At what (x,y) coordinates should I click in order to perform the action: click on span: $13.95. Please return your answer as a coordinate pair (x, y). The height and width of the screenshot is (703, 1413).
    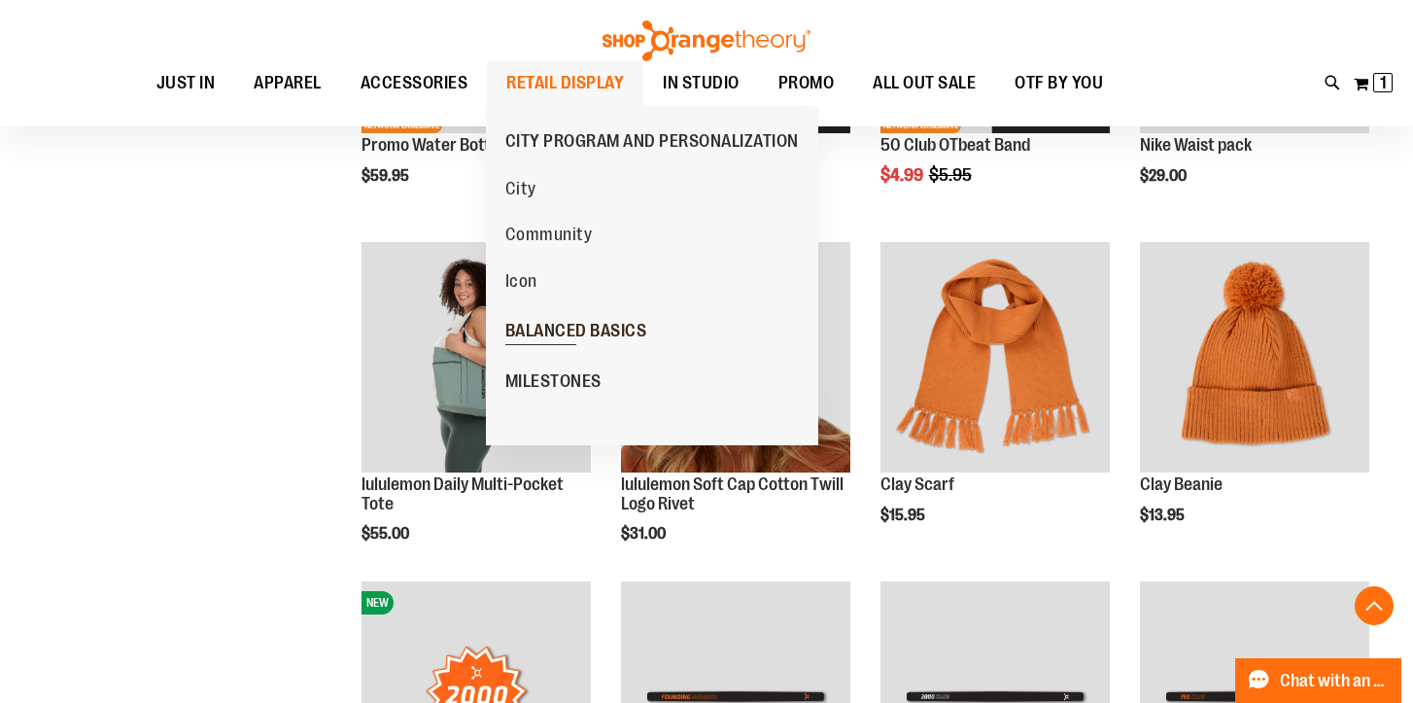
    Looking at the image, I should click on (1164, 515).